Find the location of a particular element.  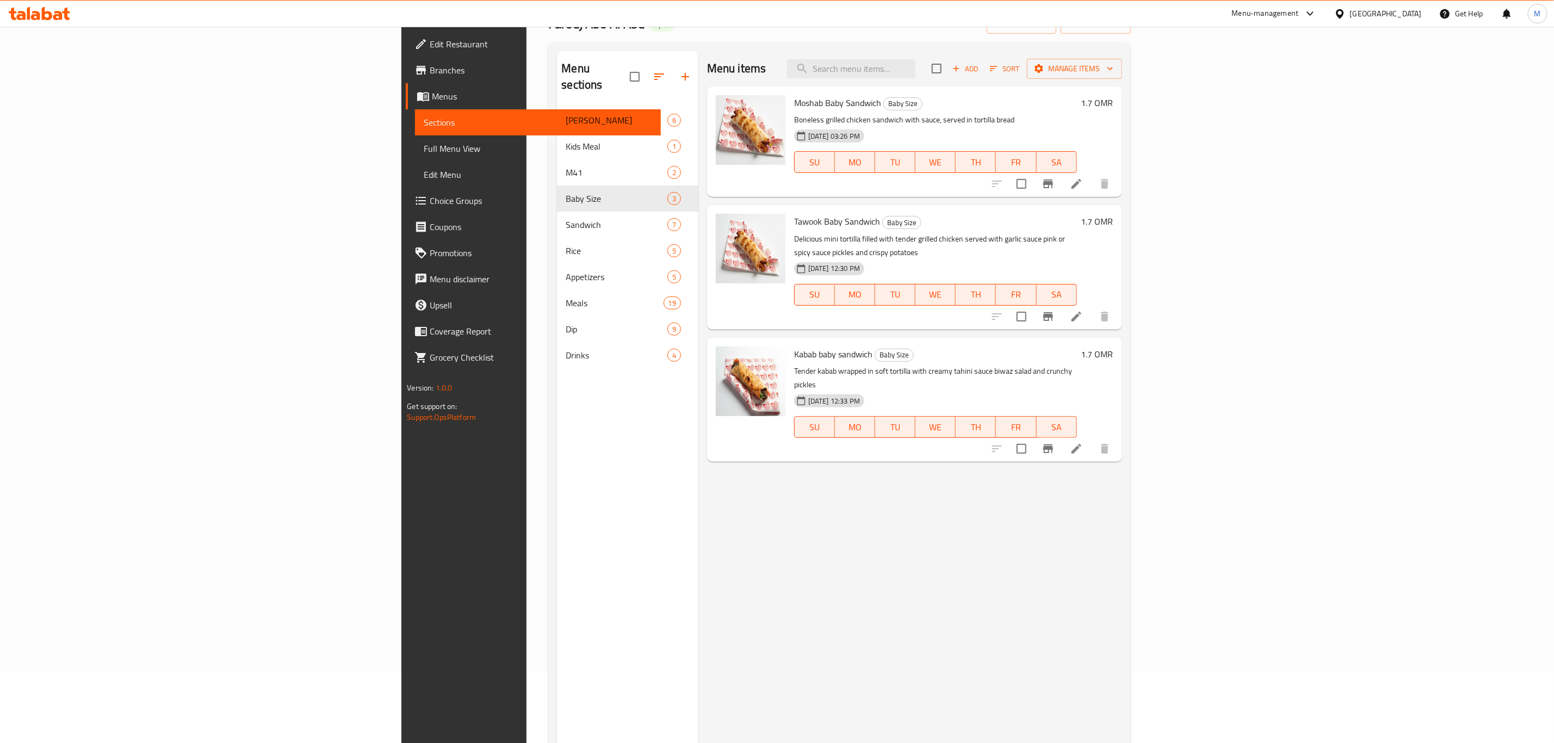

img: Moshab Baby Sandwich is located at coordinates (751, 130).